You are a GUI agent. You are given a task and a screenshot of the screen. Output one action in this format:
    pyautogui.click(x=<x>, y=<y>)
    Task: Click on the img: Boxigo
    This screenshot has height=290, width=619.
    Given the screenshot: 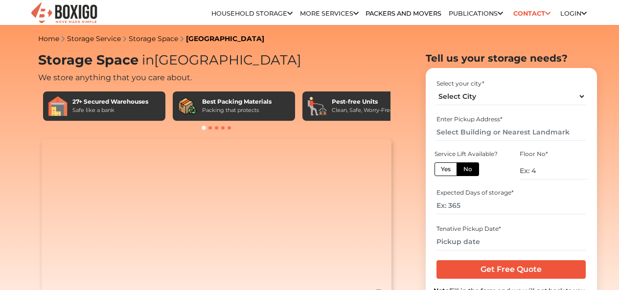 What is the action you would take?
    pyautogui.click(x=64, y=13)
    